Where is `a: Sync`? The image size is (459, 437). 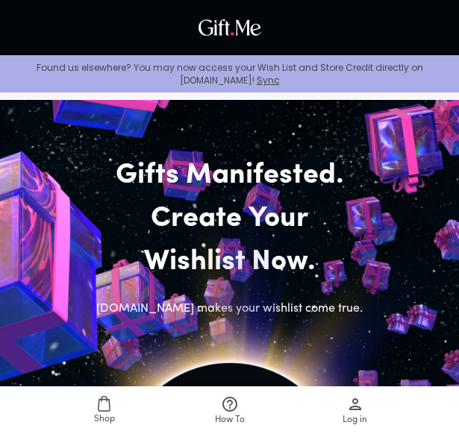 a: Sync is located at coordinates (268, 80).